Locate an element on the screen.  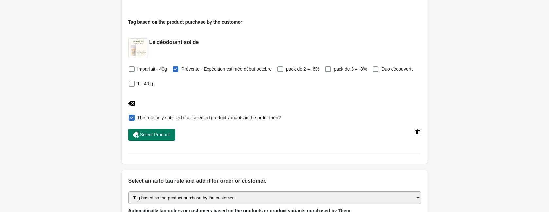
span: pack de 3 = -8% is located at coordinates (351, 69).